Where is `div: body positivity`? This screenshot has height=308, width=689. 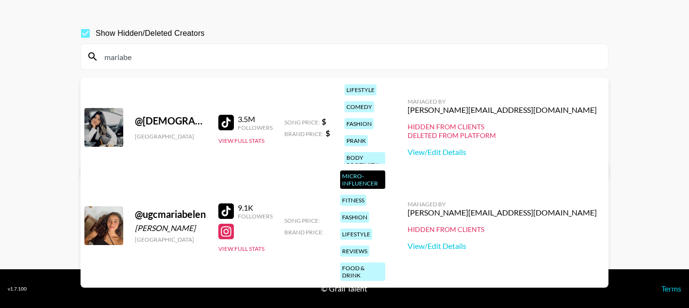
div: body positivity is located at coordinates (365, 161).